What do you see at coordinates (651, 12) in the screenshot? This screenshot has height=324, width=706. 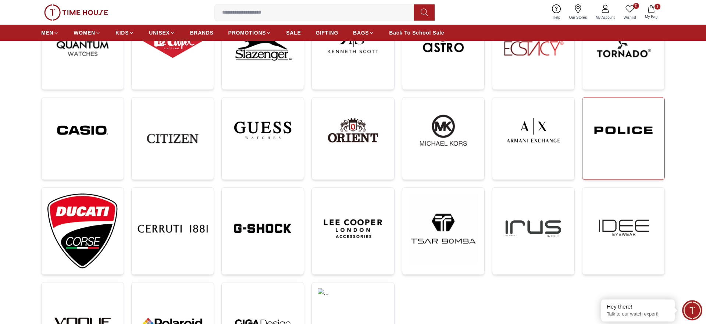 I see `button: 1My Bag` at bounding box center [651, 12].